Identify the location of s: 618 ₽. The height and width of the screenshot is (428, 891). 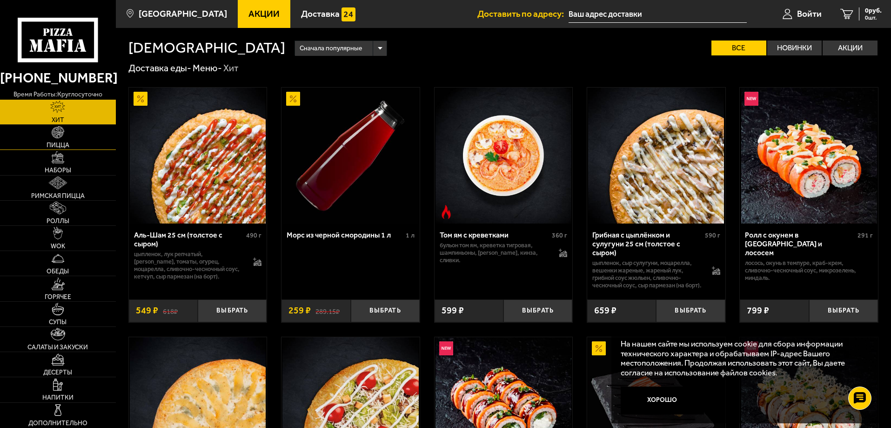
(170, 310).